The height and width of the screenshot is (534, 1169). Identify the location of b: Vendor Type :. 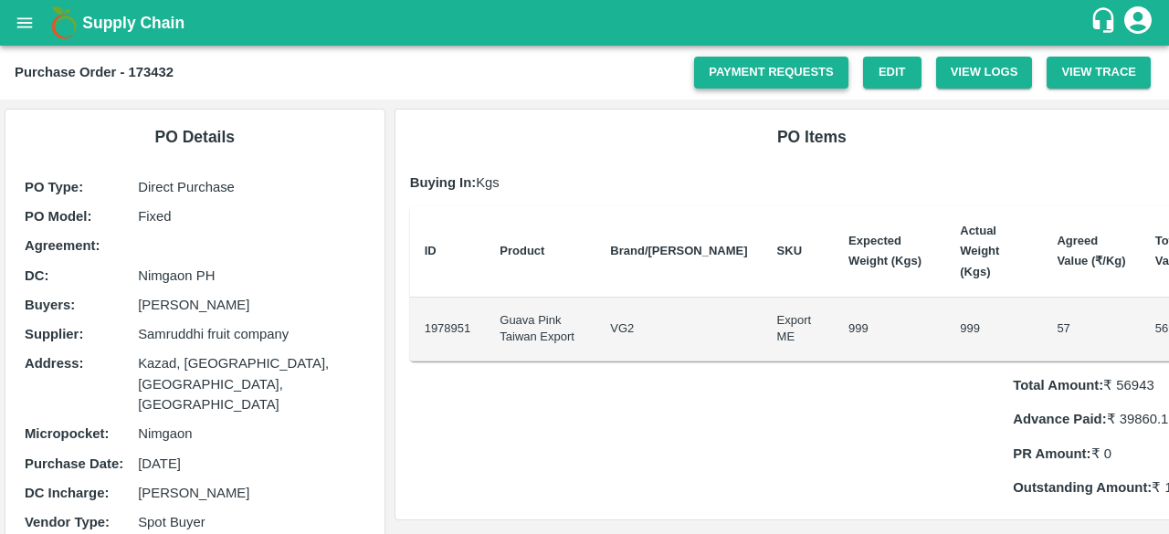
(67, 522).